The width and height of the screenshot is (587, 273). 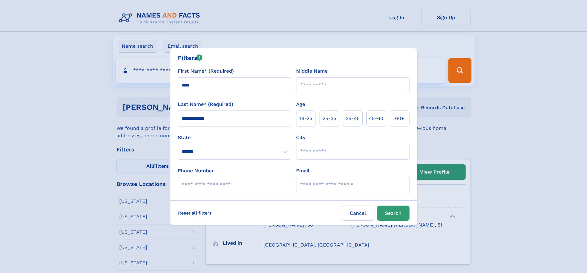 I want to click on label: Phone Number, so click(x=196, y=171).